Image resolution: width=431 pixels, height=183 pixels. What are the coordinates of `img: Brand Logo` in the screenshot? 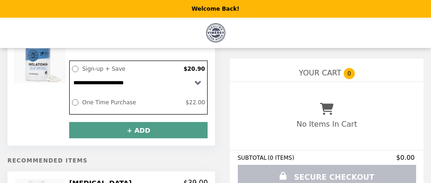 It's located at (216, 33).